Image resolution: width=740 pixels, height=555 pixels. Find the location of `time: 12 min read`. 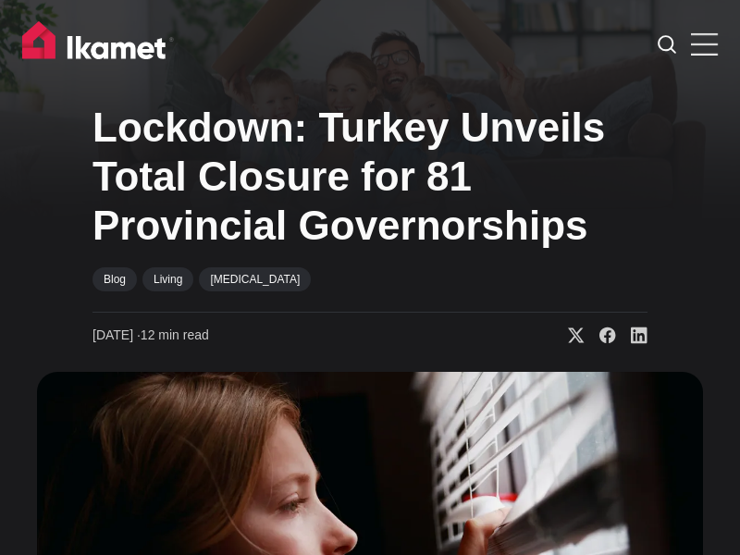

time: 12 min read is located at coordinates (151, 336).